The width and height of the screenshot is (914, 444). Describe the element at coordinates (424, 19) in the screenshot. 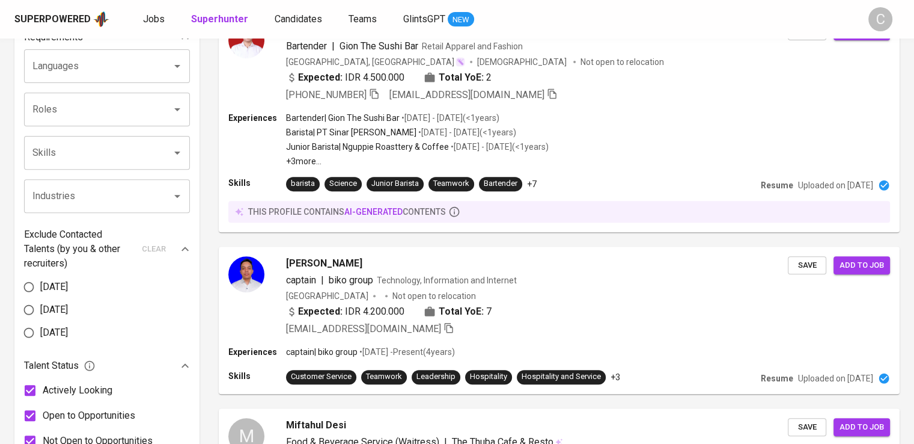

I see `span: GlintsGPT` at that location.